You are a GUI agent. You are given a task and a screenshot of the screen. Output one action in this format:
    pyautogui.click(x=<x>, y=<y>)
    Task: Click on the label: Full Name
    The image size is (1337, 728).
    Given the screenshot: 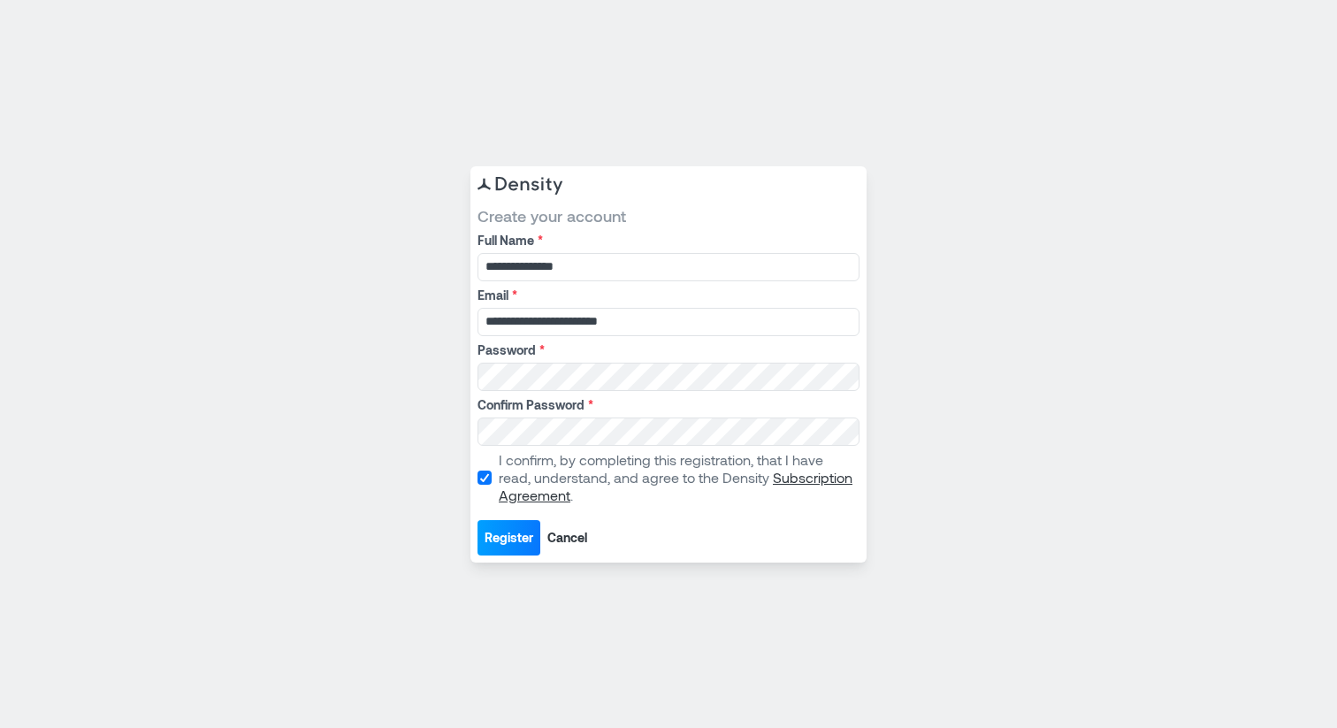 What is the action you would take?
    pyautogui.click(x=667, y=241)
    